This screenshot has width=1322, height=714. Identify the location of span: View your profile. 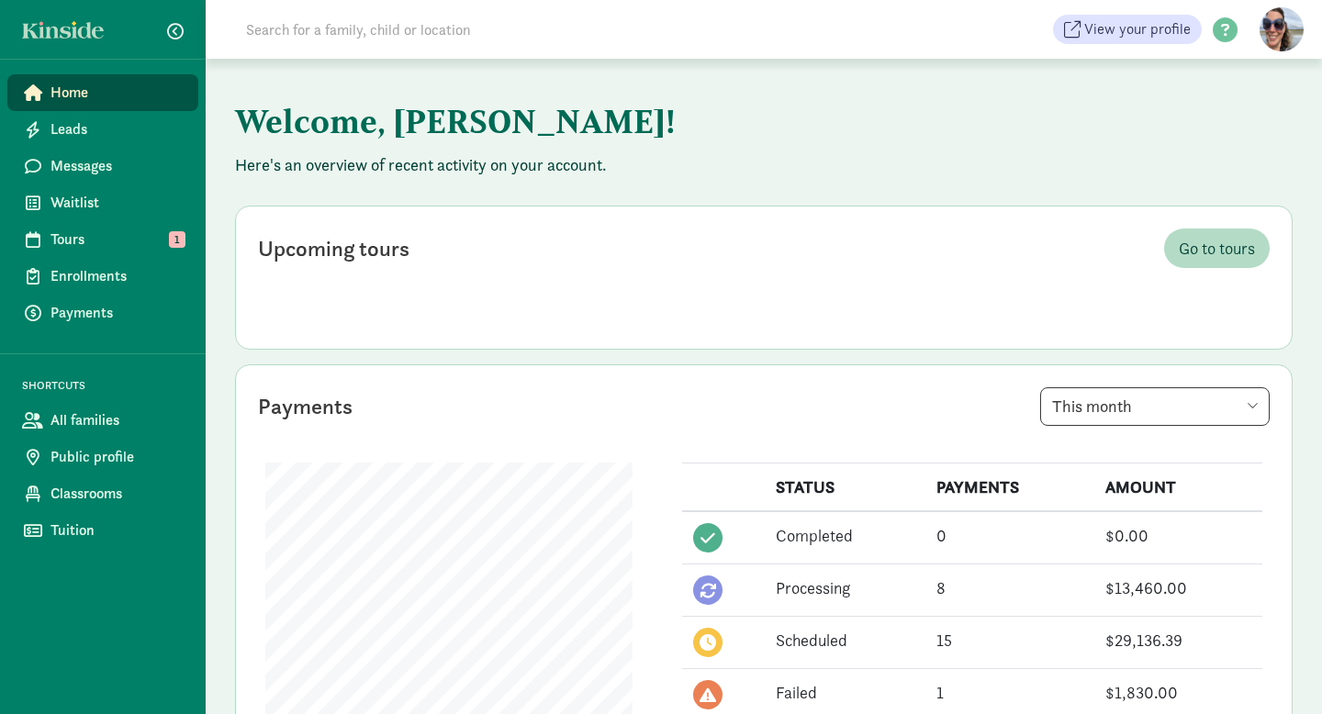
(1138, 29).